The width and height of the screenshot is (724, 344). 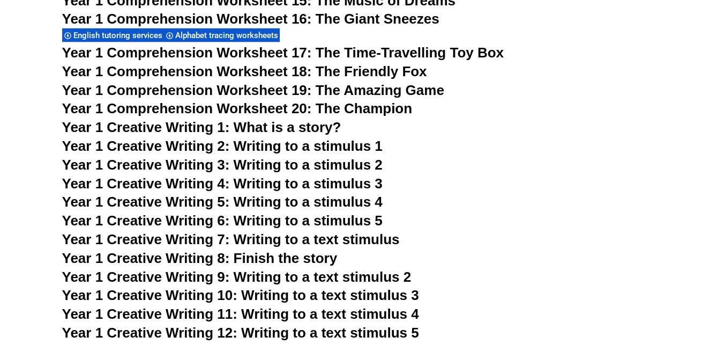 I want to click on a: Year 1 Creative Writing 4: Writing to a stimulus 3, so click(x=222, y=183).